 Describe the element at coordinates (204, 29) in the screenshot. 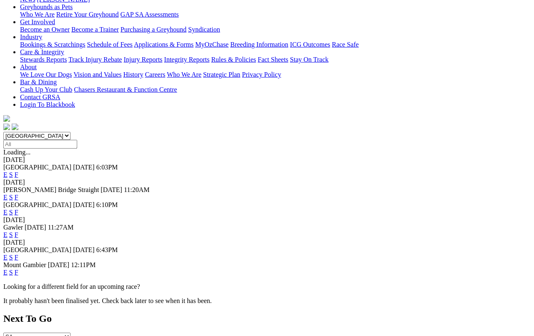

I see `a: Syndication` at that location.